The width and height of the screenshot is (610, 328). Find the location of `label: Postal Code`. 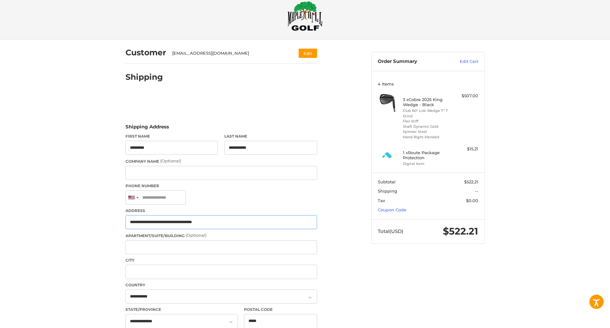

label: Postal Code is located at coordinates (281, 310).